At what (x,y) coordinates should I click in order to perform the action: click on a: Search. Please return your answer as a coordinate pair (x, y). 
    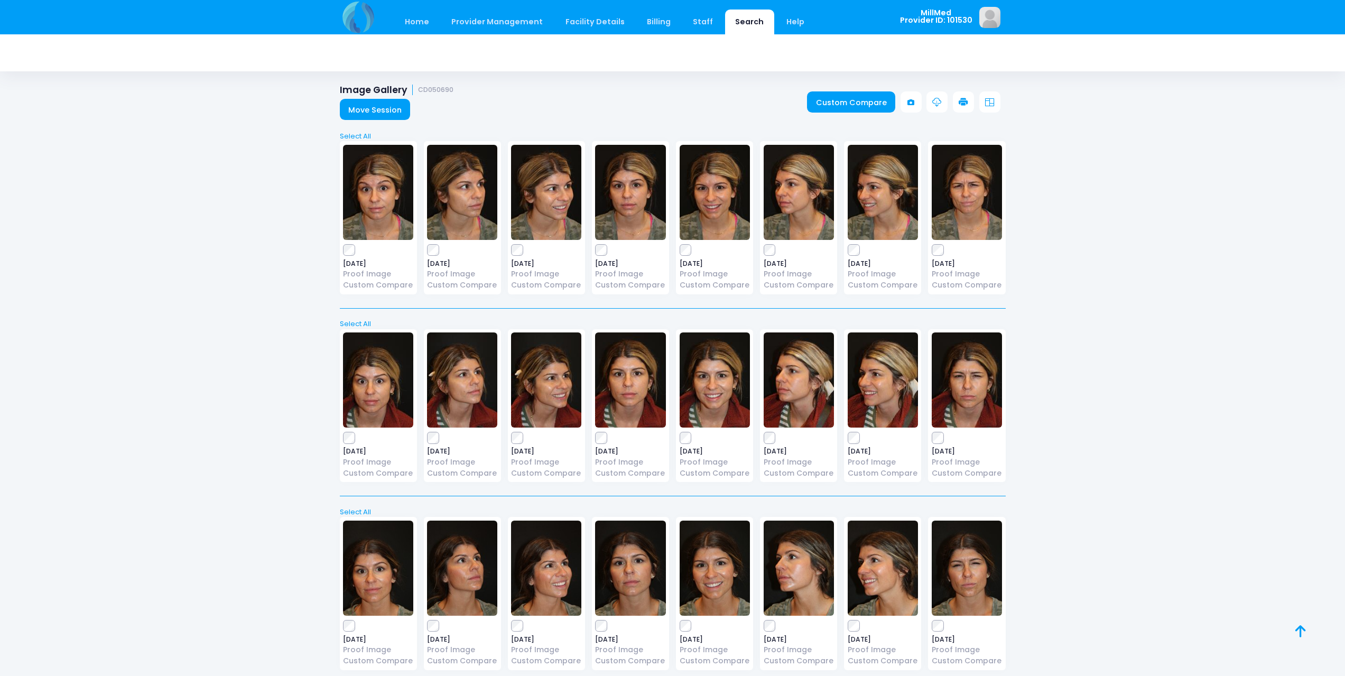
    Looking at the image, I should click on (749, 22).